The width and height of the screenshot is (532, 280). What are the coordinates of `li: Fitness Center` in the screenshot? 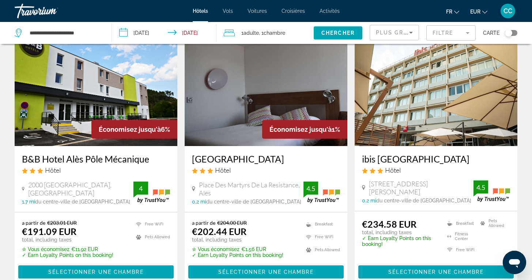 It's located at (460, 236).